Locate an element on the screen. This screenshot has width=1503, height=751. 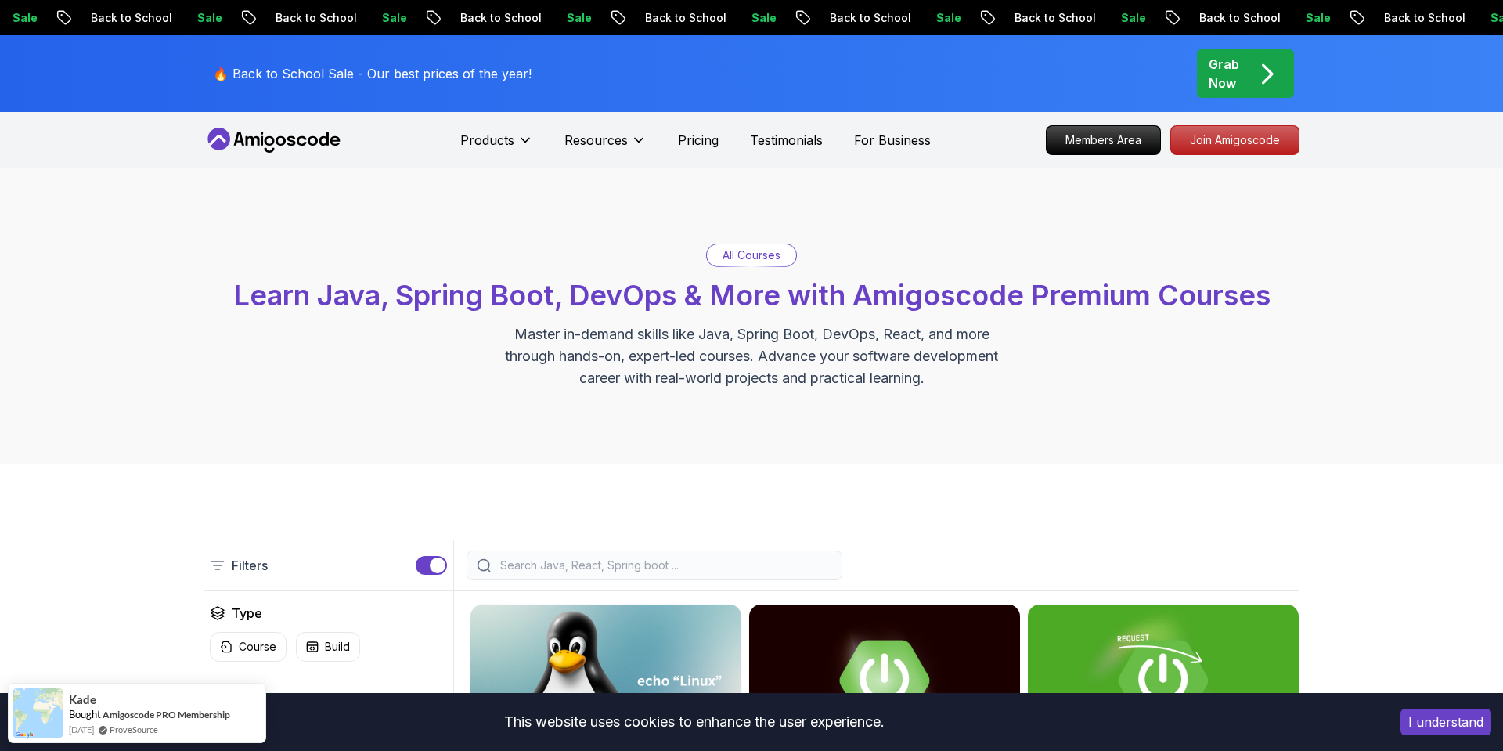
p: All Courses is located at coordinates (752, 255).